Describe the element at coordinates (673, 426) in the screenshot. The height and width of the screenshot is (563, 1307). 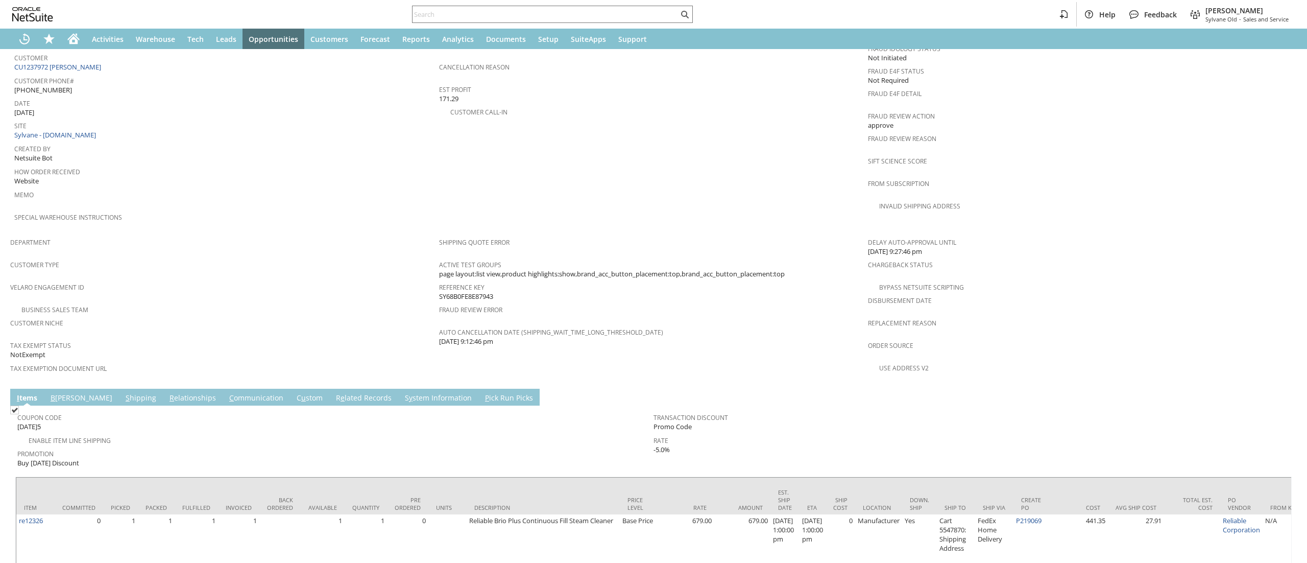
I see `span: Promo Code` at that location.